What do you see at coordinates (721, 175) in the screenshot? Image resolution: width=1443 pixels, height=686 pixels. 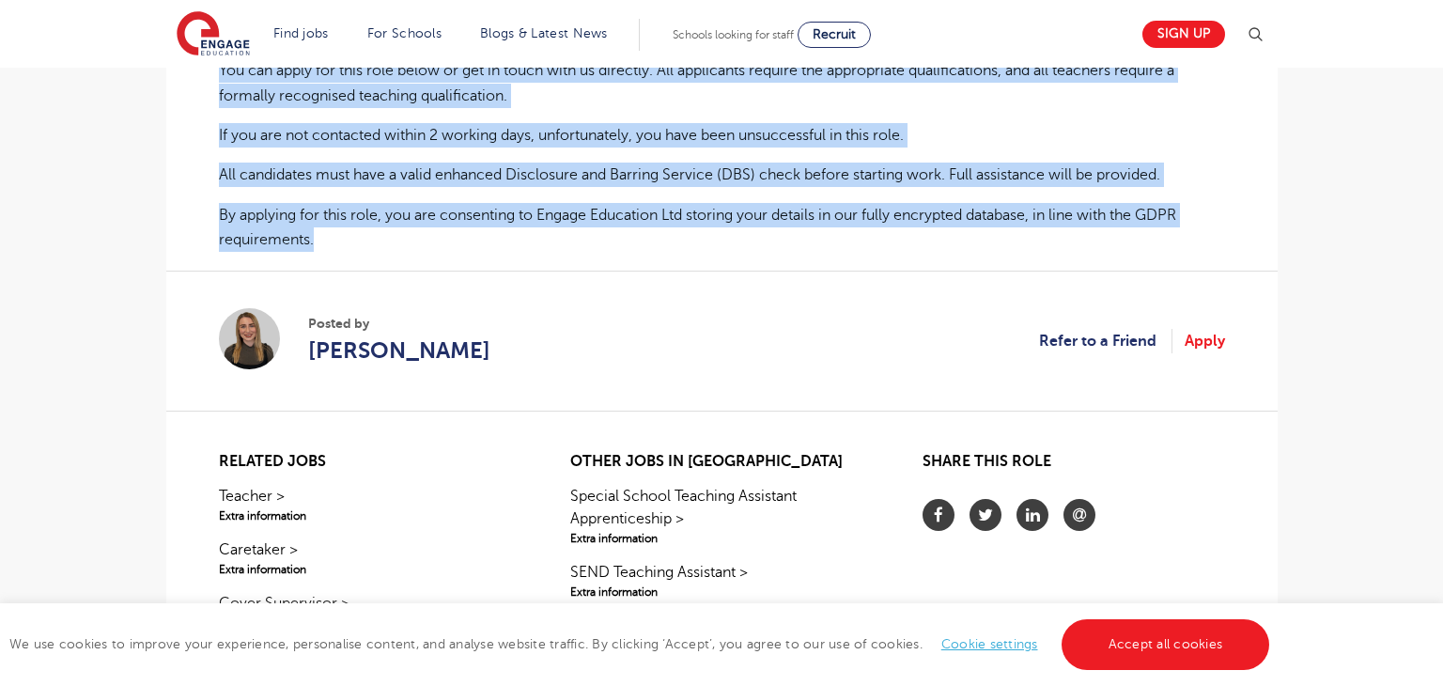 I see `p: All candidates must have a valid enhanced Disclosure and Barring Service (DBS) check before start...` at bounding box center [721, 175].